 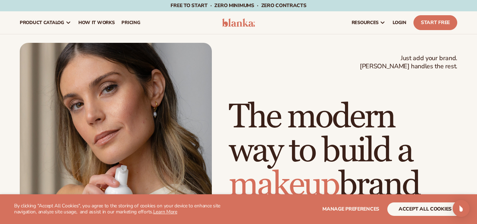 What do you see at coordinates (131, 23) in the screenshot?
I see `span: pricing` at bounding box center [131, 23].